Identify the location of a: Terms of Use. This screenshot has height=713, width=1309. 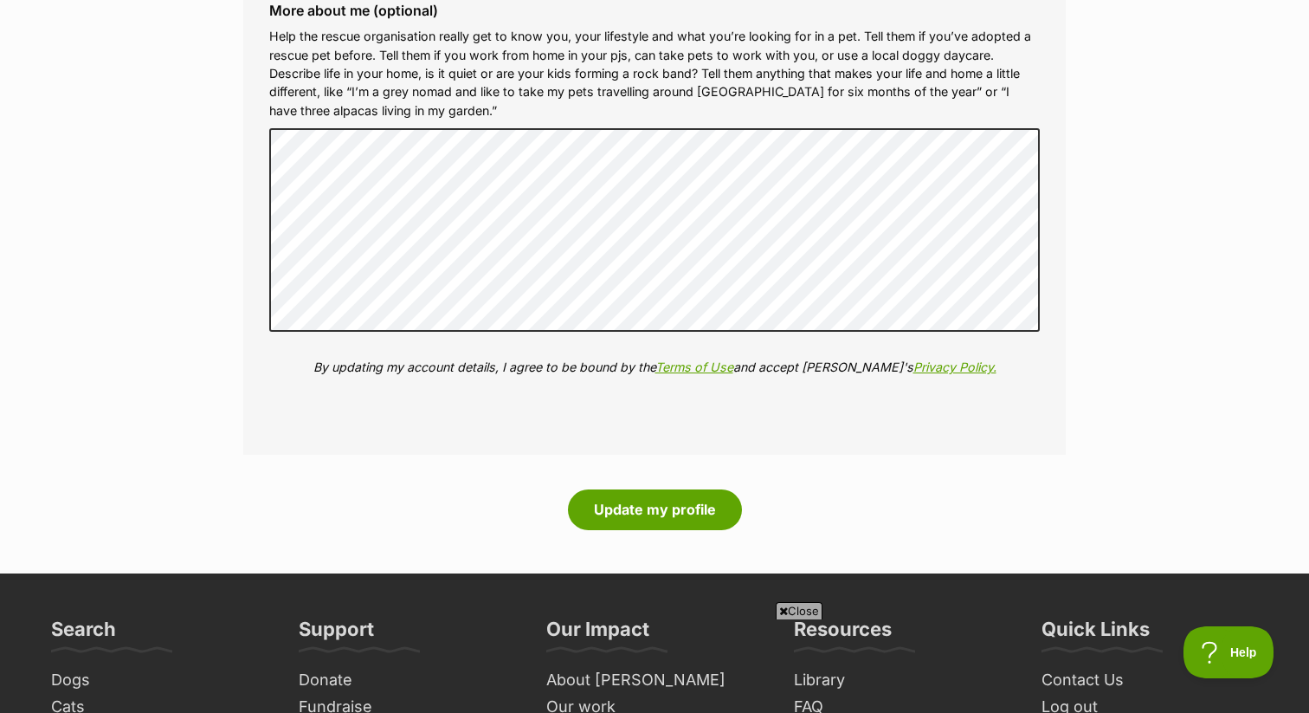
(694, 366).